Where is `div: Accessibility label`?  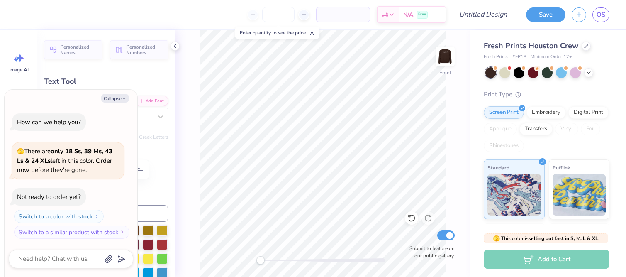 div: Accessibility label is located at coordinates (261, 260).